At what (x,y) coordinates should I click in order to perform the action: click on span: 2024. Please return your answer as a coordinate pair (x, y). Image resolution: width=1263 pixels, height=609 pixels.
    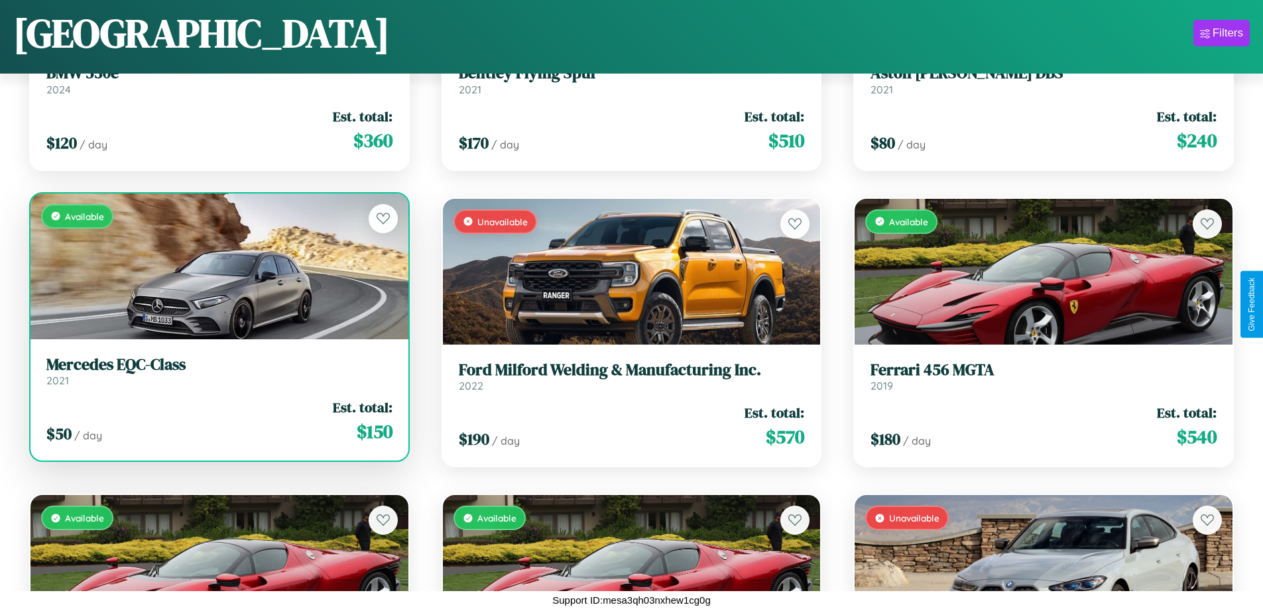
    Looking at the image, I should click on (58, 90).